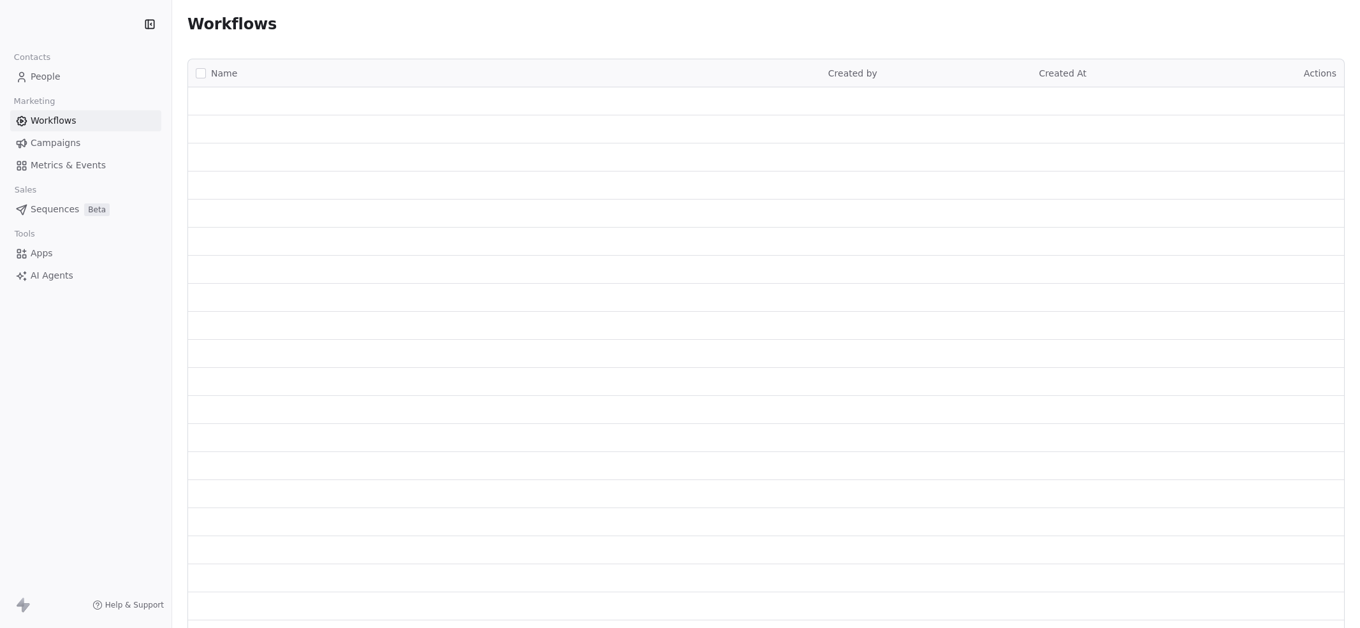 This screenshot has height=628, width=1360. What do you see at coordinates (85, 253) in the screenshot?
I see `a: Apps` at bounding box center [85, 253].